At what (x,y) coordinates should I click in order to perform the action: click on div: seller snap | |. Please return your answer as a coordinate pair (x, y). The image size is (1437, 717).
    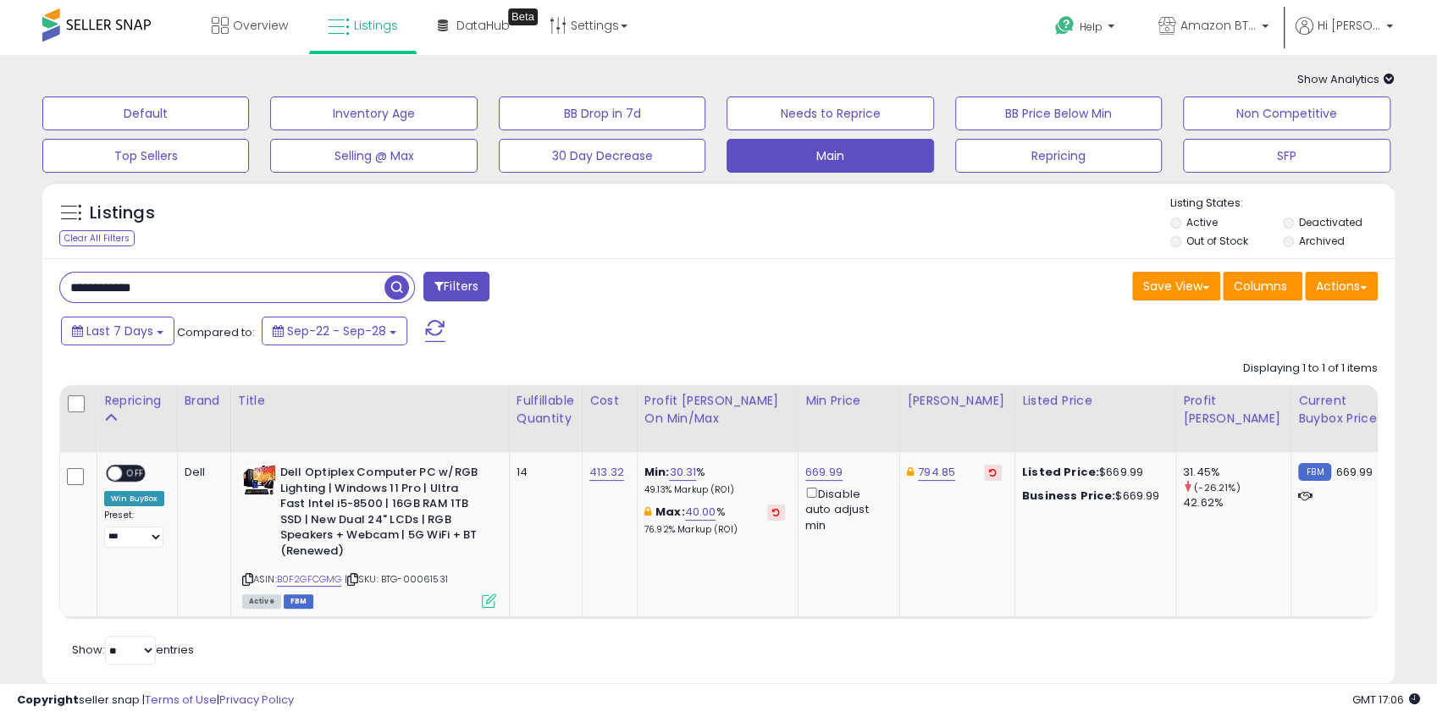
    Looking at the image, I should click on (155, 700).